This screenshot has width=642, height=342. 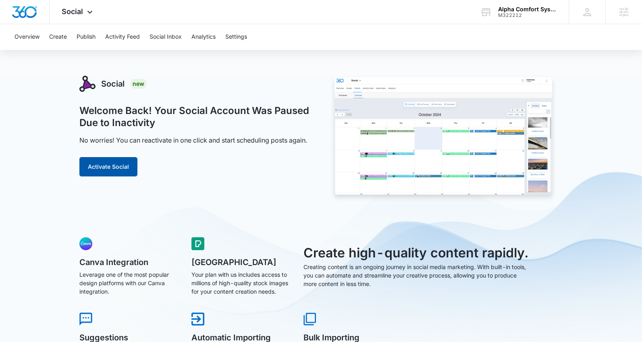 I want to click on button: Publish, so click(x=86, y=37).